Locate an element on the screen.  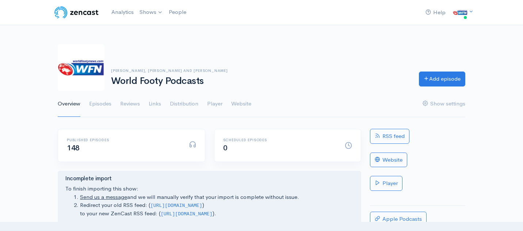
a: Send us a message is located at coordinates (103, 197).